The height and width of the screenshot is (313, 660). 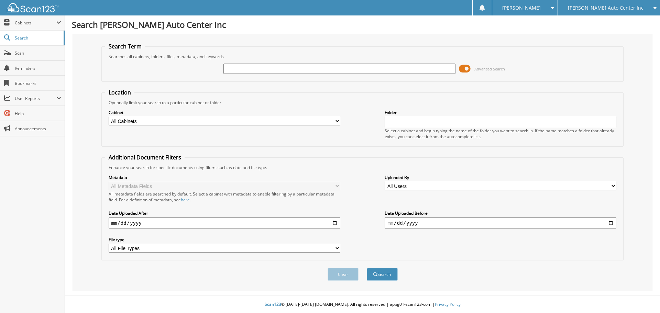 I want to click on a: here, so click(x=185, y=200).